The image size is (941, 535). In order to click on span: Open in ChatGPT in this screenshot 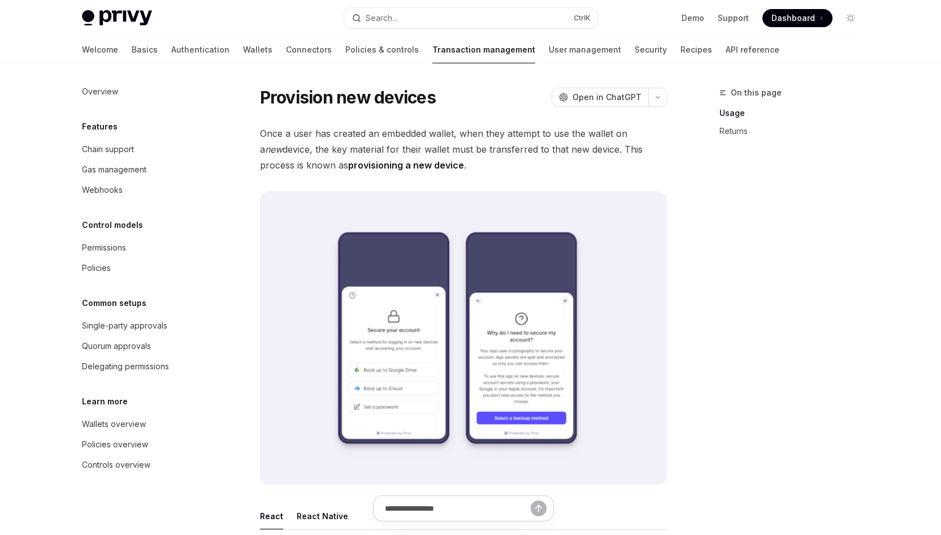, I will do `click(607, 97)`.